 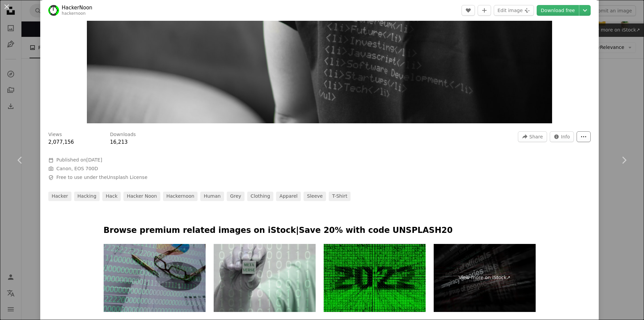 I want to click on a: View more on iStock↗, so click(x=484, y=278).